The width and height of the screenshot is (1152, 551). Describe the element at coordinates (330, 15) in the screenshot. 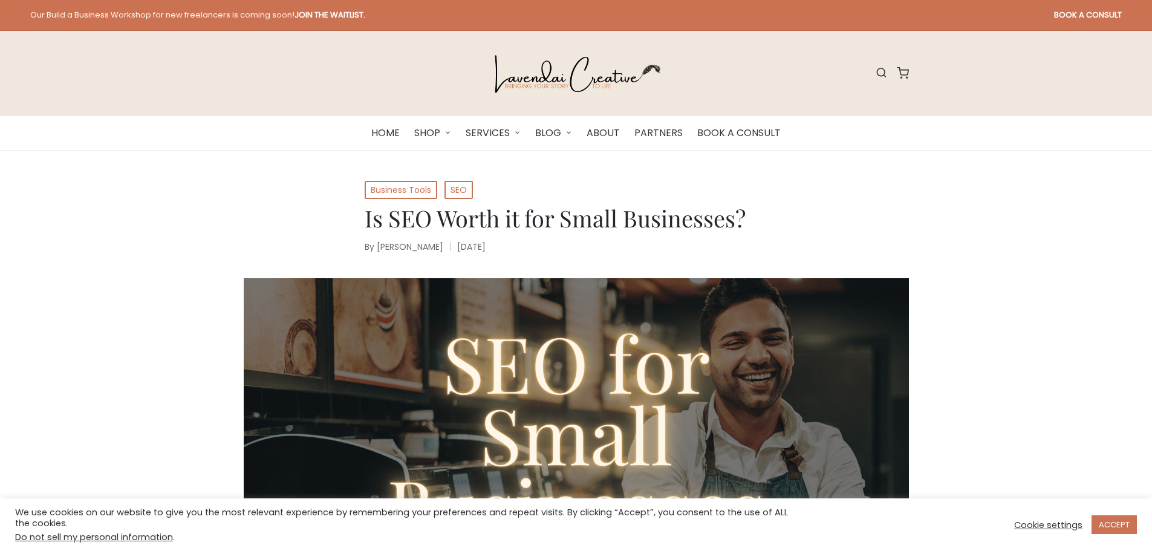

I see `a: JOIN THE WAITLIST.` at that location.